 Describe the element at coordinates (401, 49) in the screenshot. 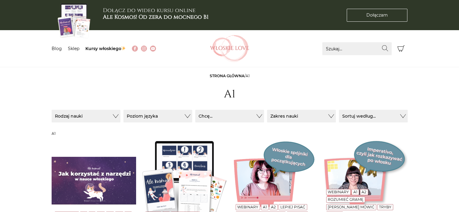

I see `button: Koszyk` at that location.